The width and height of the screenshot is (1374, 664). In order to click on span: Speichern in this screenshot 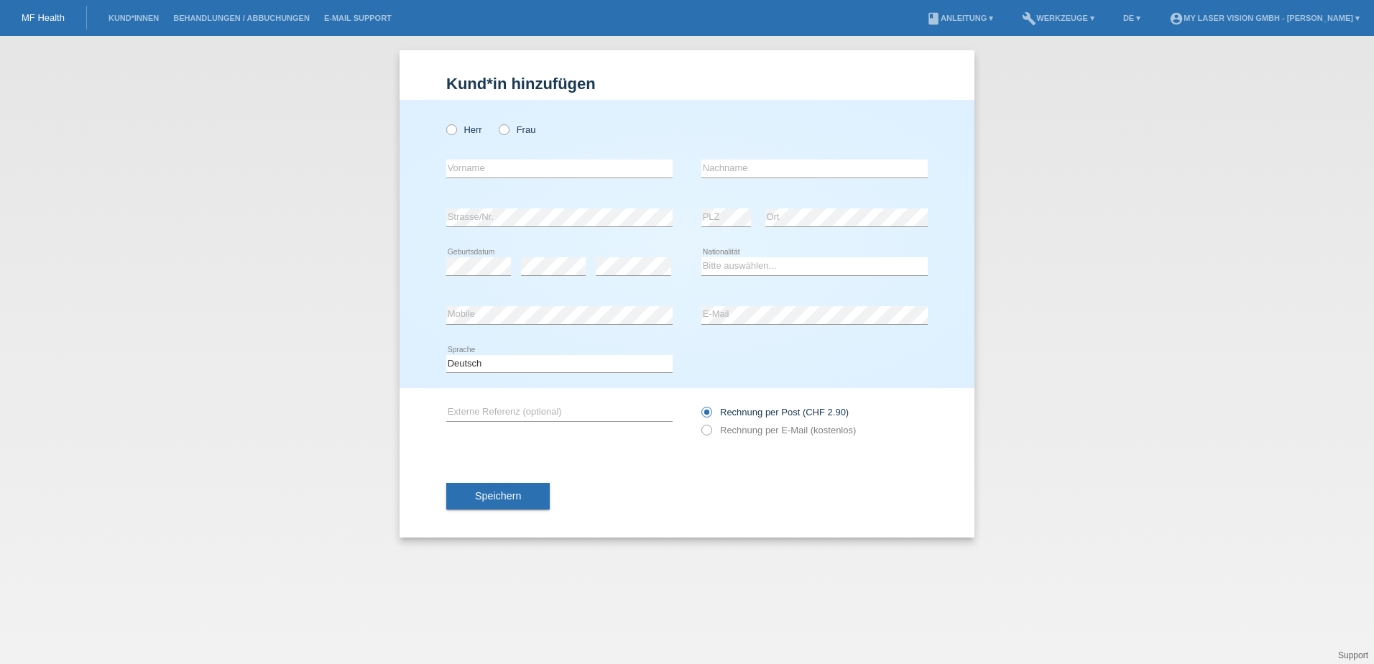, I will do `click(498, 496)`.